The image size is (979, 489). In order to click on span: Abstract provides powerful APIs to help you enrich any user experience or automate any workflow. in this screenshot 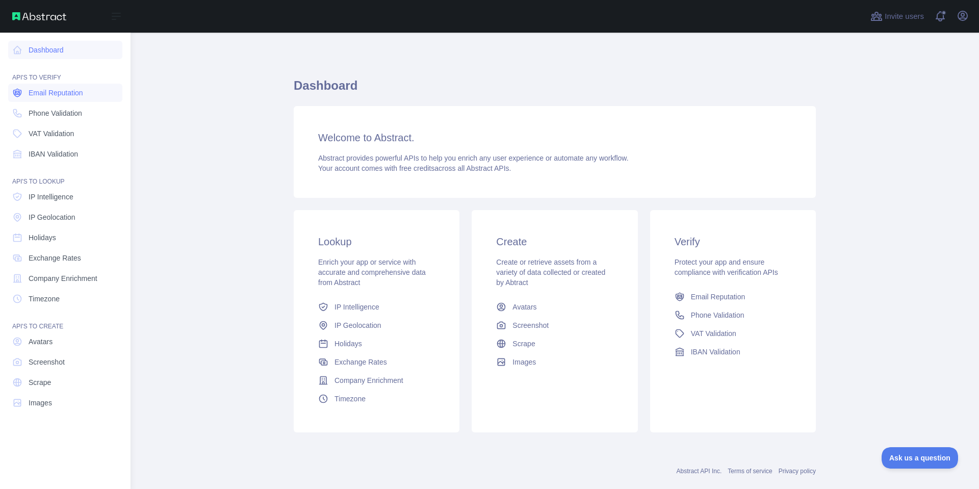, I will do `click(473, 158)`.